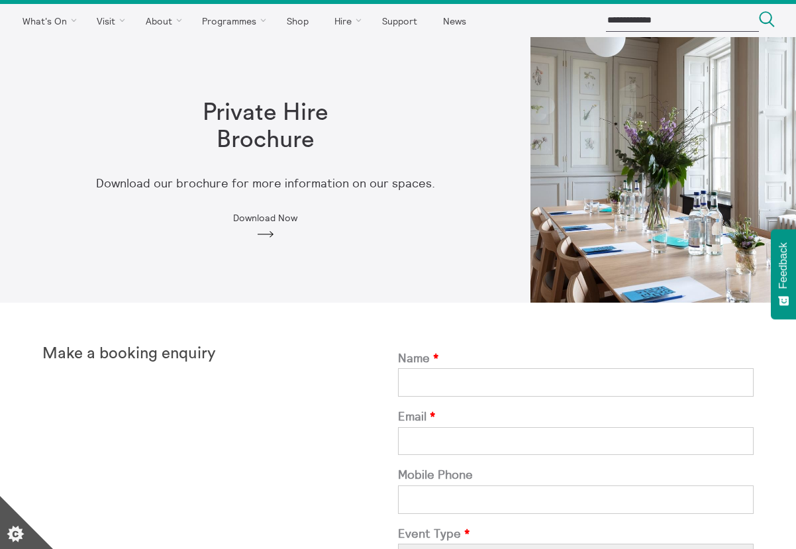  What do you see at coordinates (454, 21) in the screenshot?
I see `a: News` at bounding box center [454, 21].